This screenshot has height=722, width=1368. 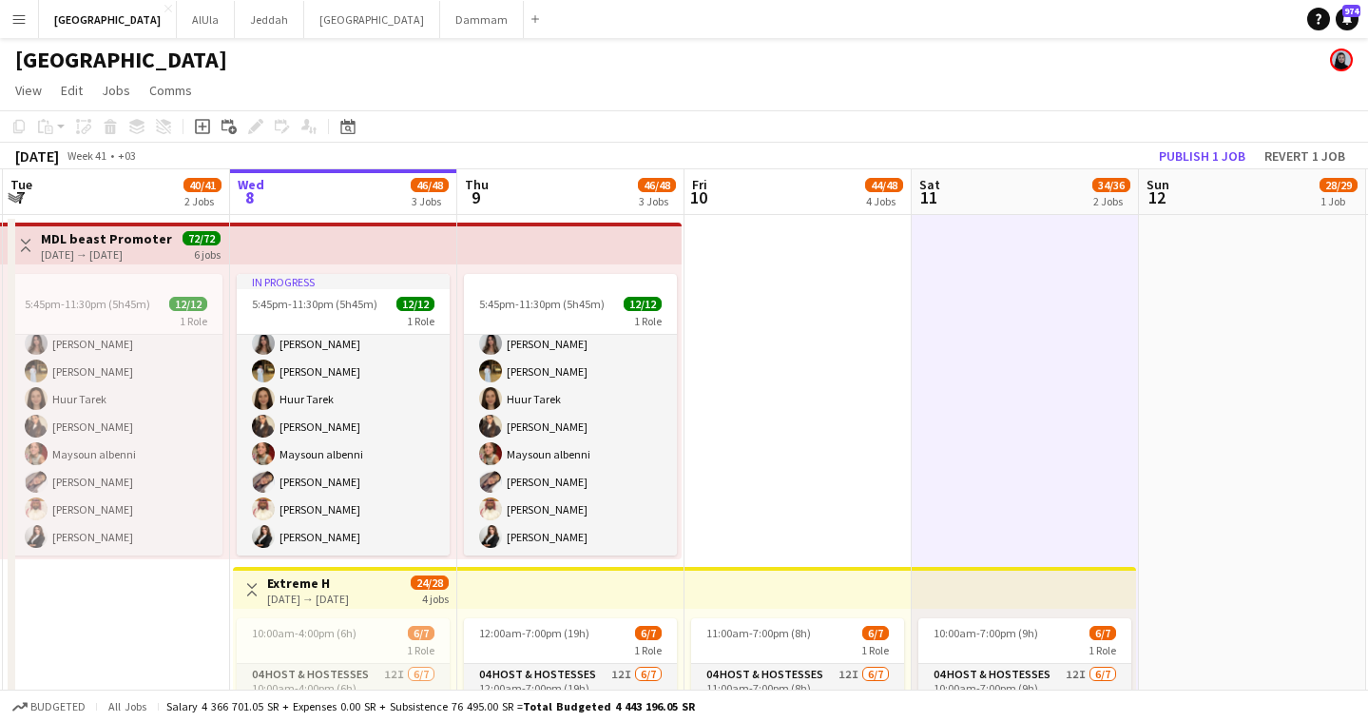 I want to click on a: Jobs, so click(x=116, y=90).